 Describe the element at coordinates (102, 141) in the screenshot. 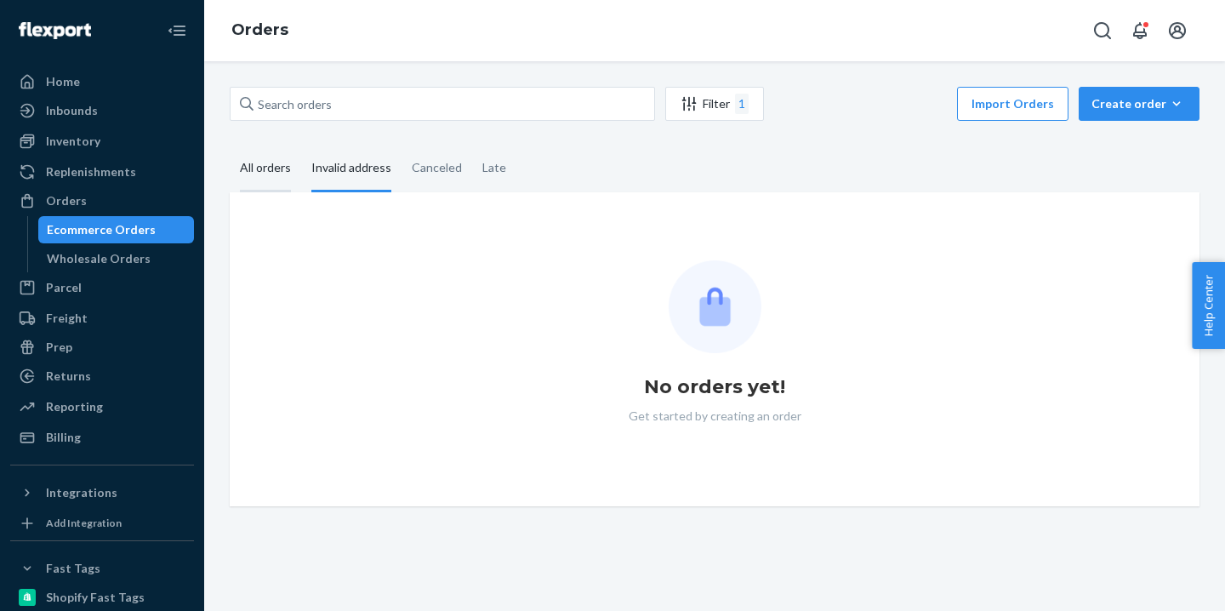

I see `a: Inventory` at that location.